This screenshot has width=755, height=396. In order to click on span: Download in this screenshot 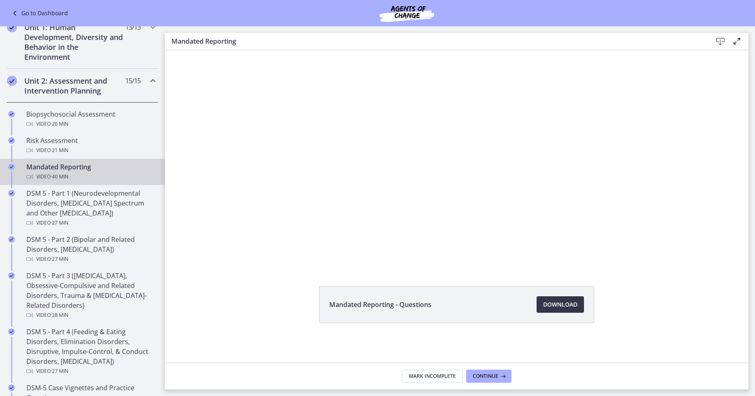, I will do `click(560, 305)`.